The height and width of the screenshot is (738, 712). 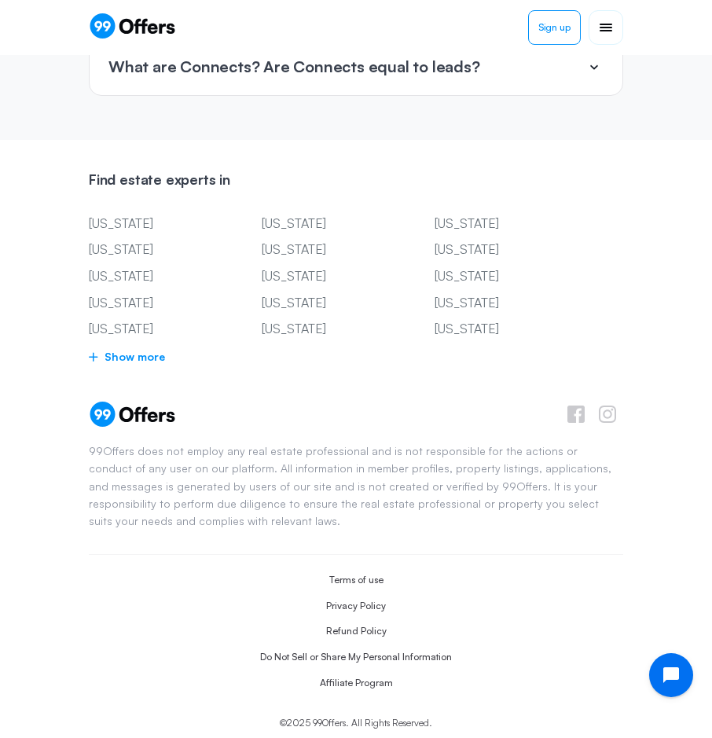 I want to click on a: Privacy Policy, so click(x=356, y=606).